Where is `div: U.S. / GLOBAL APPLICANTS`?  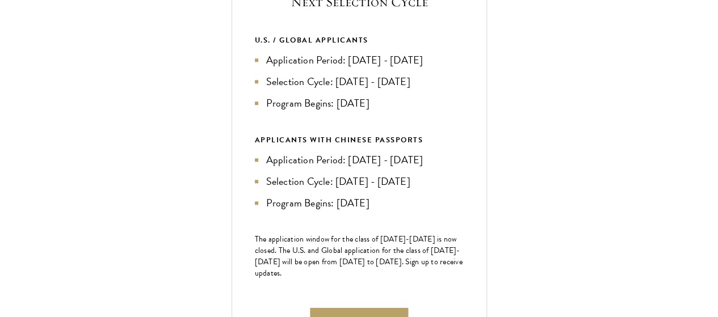 div: U.S. / GLOBAL APPLICANTS is located at coordinates (359, 40).